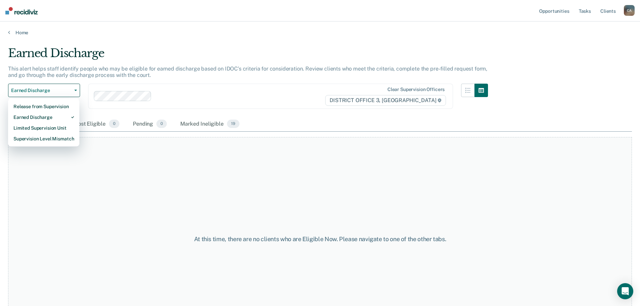 The width and height of the screenshot is (640, 306). What do you see at coordinates (416, 89) in the screenshot?
I see `div: Clear supervision officers` at bounding box center [416, 89].